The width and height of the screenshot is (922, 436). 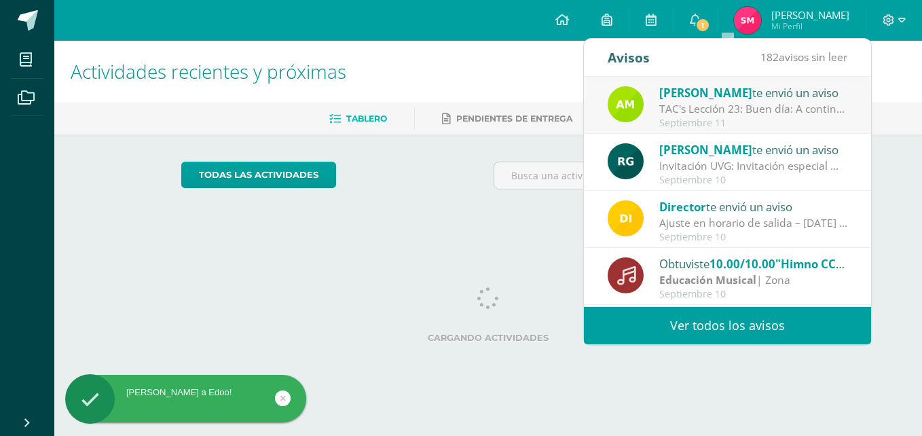 I want to click on input: Busca una actividad próxima aquí..., so click(x=644, y=175).